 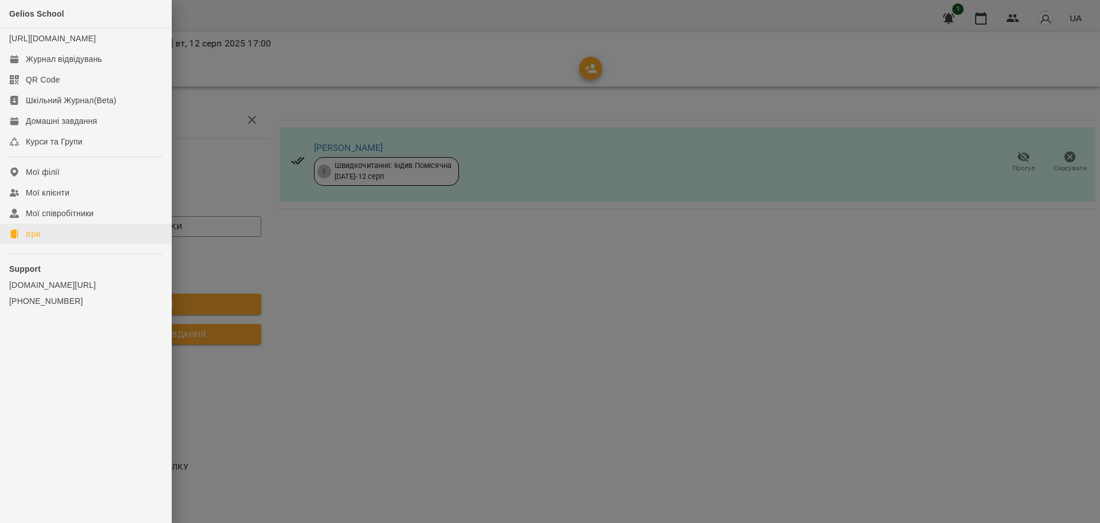 I want to click on div: Мої філії, so click(x=42, y=172).